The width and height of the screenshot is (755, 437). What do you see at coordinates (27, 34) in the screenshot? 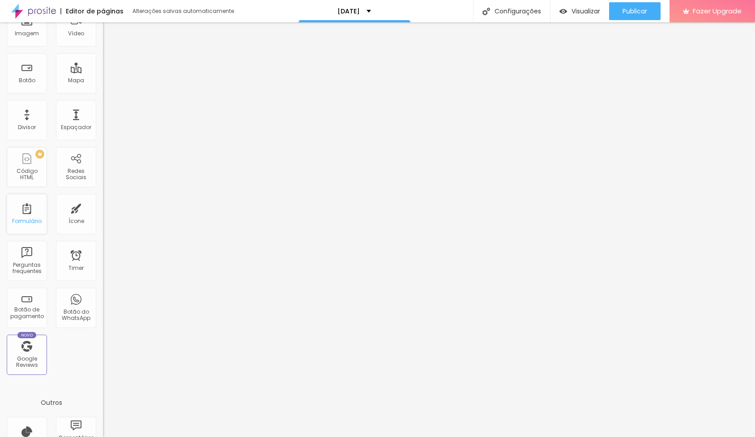
I see `div: Imagem` at bounding box center [27, 34].